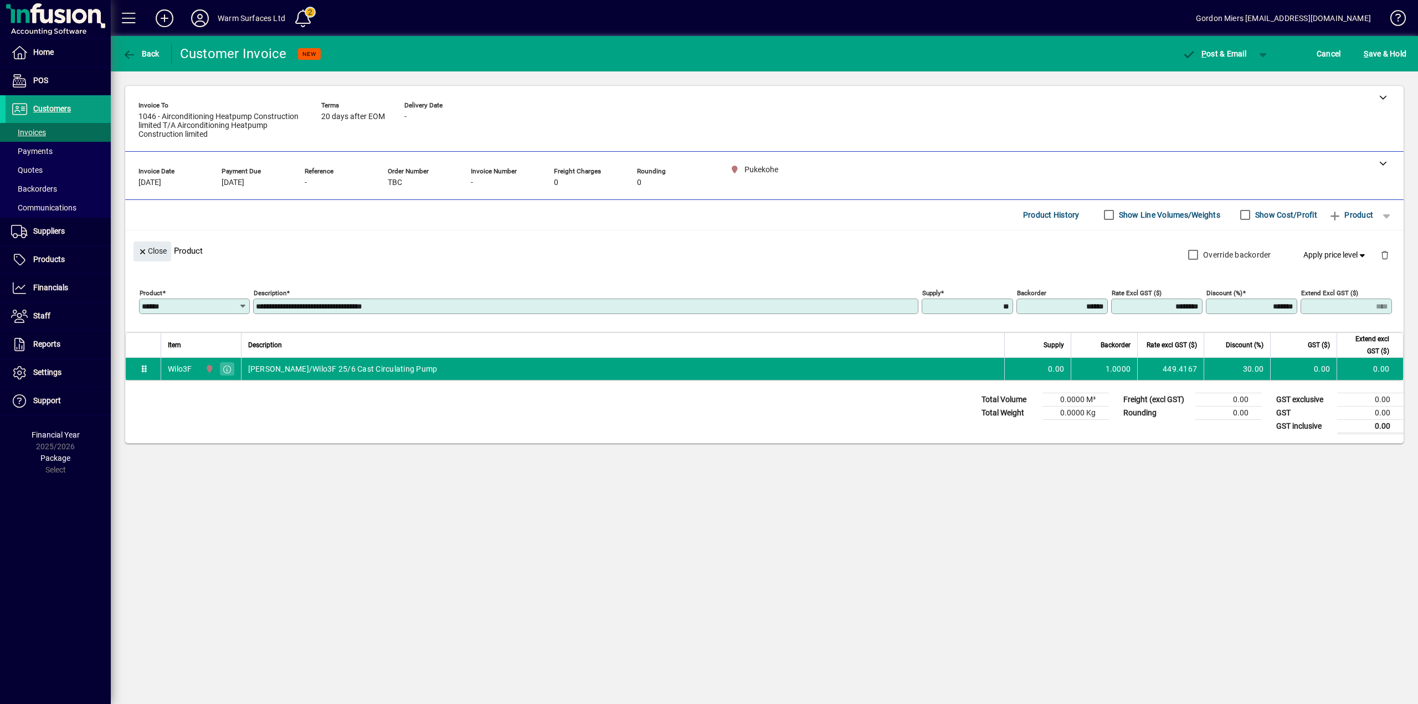  I want to click on span: Settings, so click(47, 372).